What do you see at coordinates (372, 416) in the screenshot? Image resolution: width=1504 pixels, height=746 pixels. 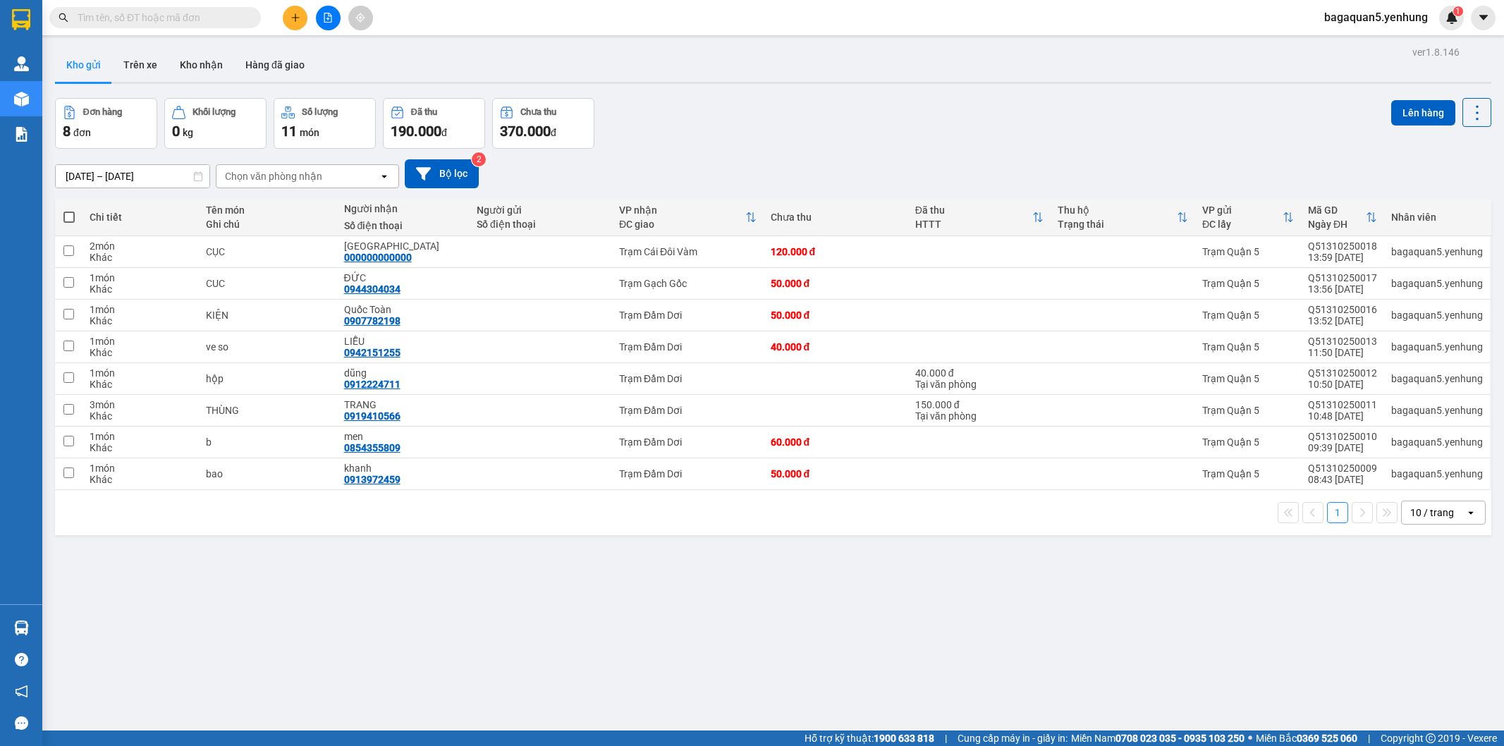 I see `div: 0919410566` at bounding box center [372, 416].